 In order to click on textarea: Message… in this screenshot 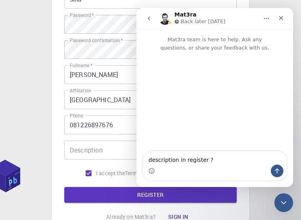, I will do `click(78, 150)`.